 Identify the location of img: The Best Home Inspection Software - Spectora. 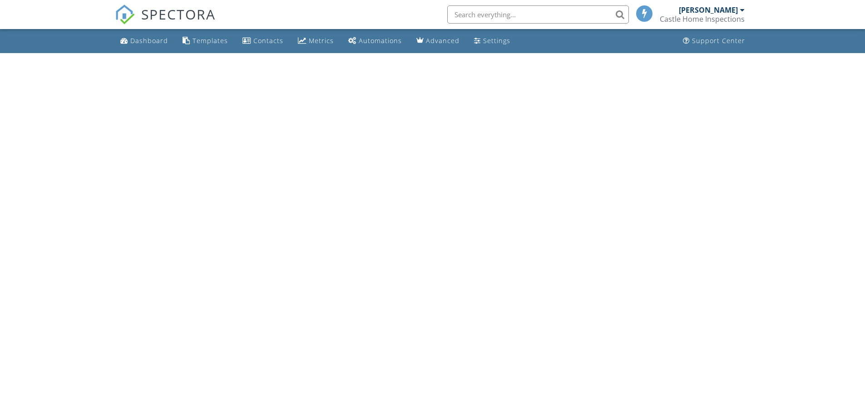
(125, 15).